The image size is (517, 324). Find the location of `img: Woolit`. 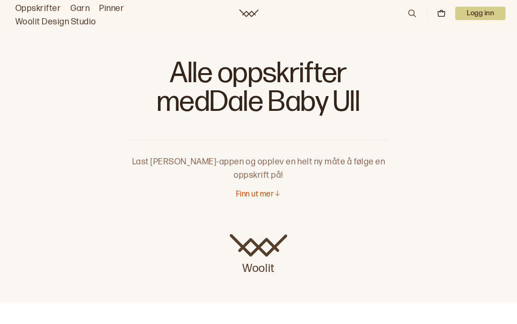

img: Woolit is located at coordinates (258, 246).